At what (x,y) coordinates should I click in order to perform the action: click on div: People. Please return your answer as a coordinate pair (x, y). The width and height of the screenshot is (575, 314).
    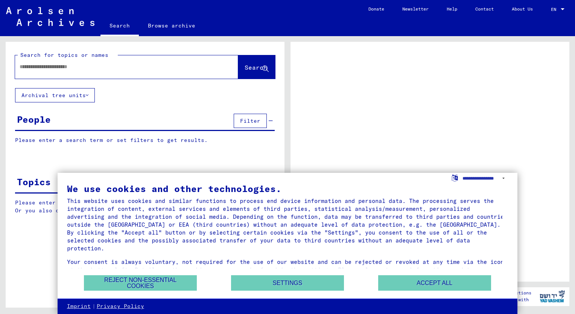
    Looking at the image, I should click on (34, 119).